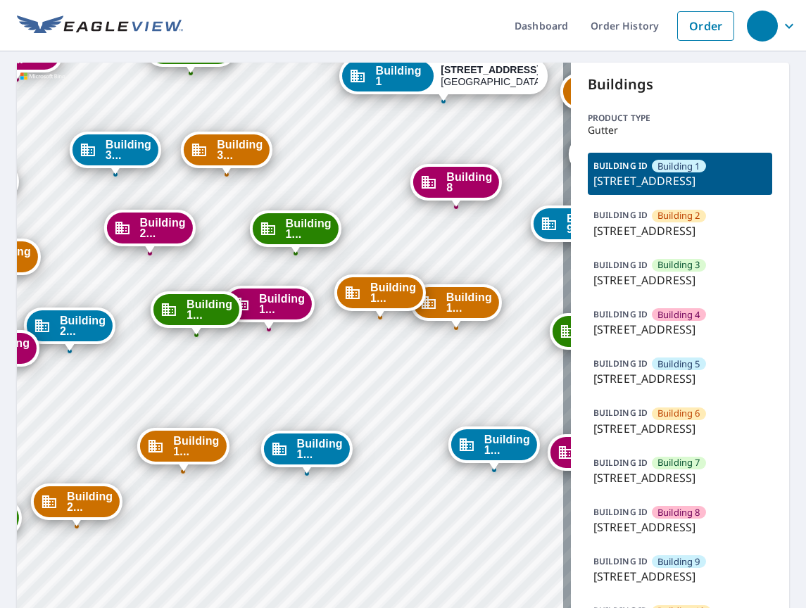 The width and height of the screenshot is (806, 608). Describe the element at coordinates (593, 456) in the screenshot. I see `div: Dropped pin, building Building 12, Commercial property, 7627 East 37th Street North Wichita, KS 6...` at that location.